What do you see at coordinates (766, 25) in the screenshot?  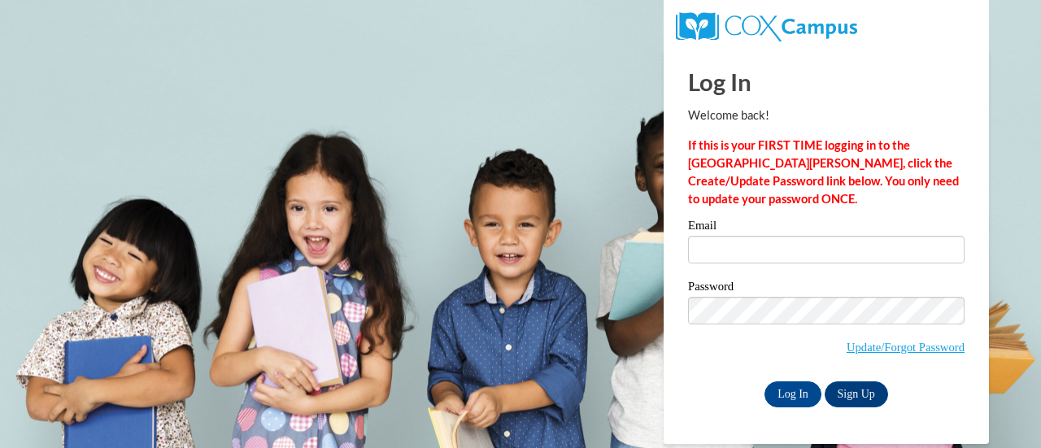 I see `a: COX Campus` at bounding box center [766, 25].